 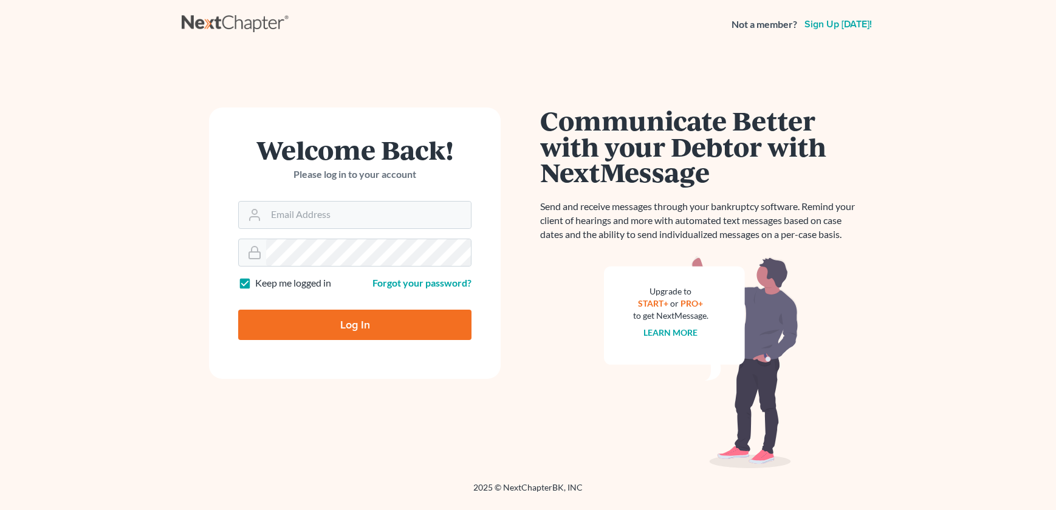 What do you see at coordinates (355, 325) in the screenshot?
I see `input: Log In` at bounding box center [355, 325].